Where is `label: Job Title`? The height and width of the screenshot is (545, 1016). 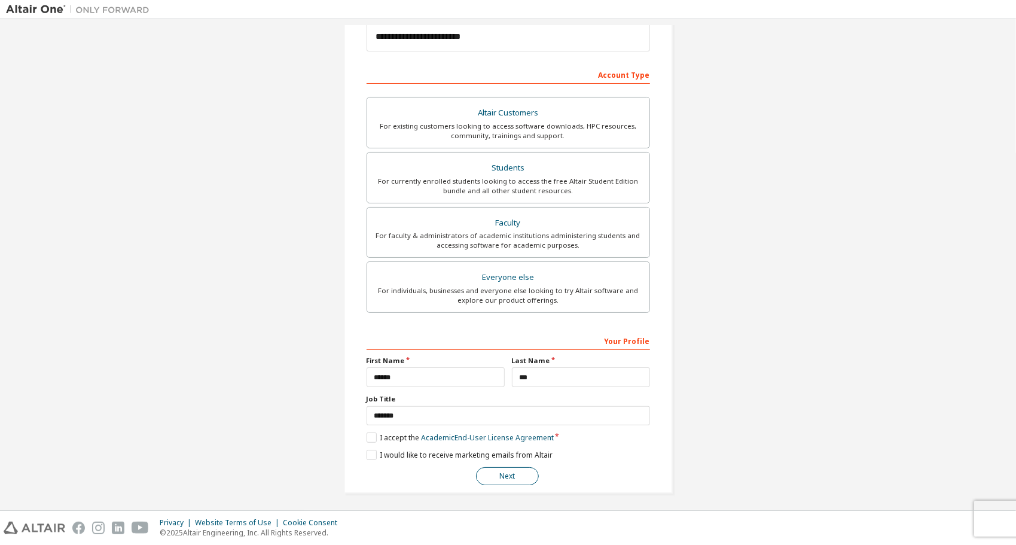
label: Job Title is located at coordinates (508, 399).